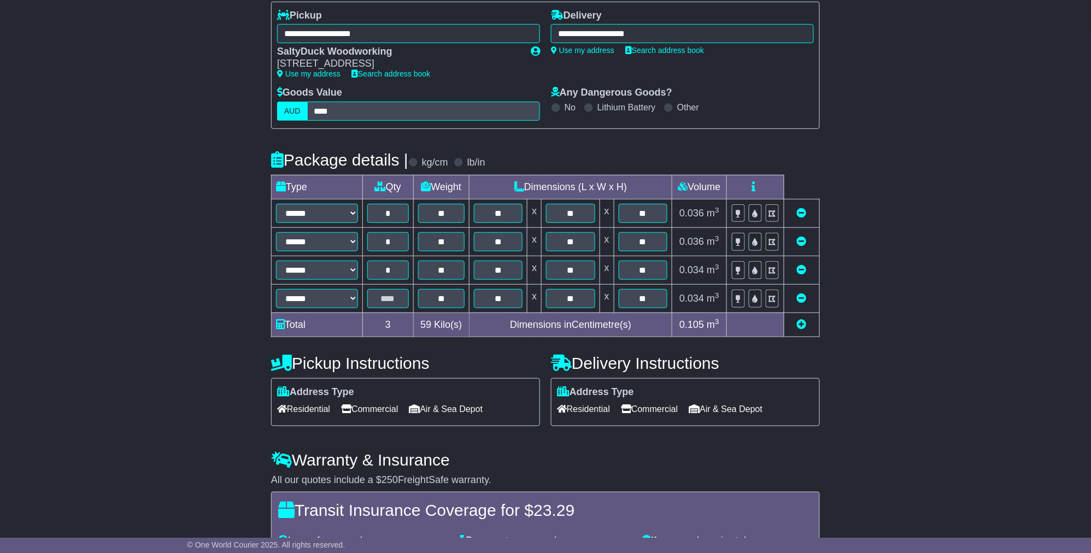 The width and height of the screenshot is (1091, 553). What do you see at coordinates (292, 111) in the screenshot?
I see `label: AUD` at bounding box center [292, 111].